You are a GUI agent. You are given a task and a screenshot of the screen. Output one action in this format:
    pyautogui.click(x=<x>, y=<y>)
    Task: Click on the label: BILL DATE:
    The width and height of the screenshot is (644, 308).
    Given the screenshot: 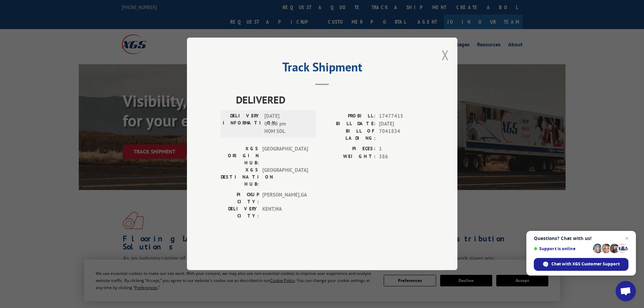 What is the action you would take?
    pyautogui.click(x=349, y=124)
    